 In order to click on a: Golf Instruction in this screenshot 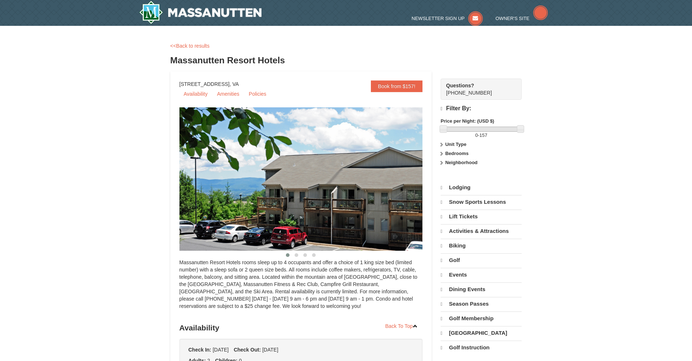, I will do `click(481, 347)`.